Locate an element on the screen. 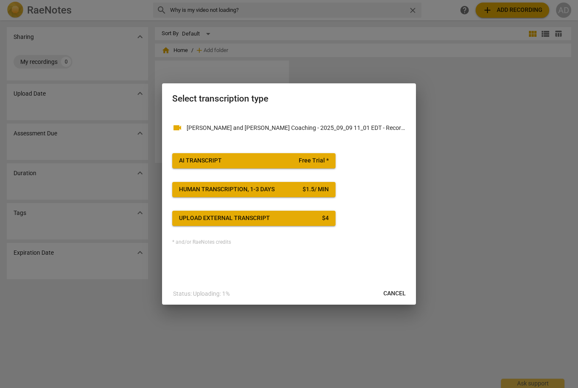  div: AI Transcript is located at coordinates (200, 161).